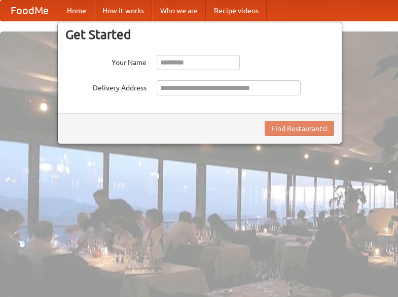  I want to click on label: Your Name, so click(106, 61).